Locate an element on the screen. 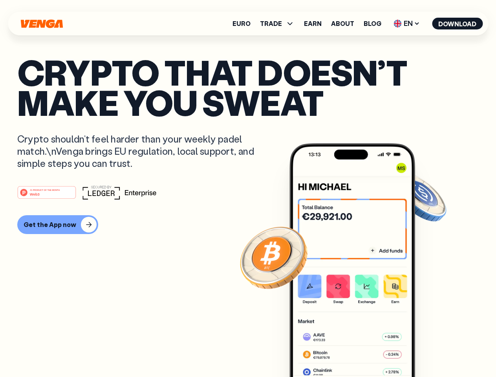 Image resolution: width=496 pixels, height=377 pixels. img: Bitcoin is located at coordinates (274, 257).